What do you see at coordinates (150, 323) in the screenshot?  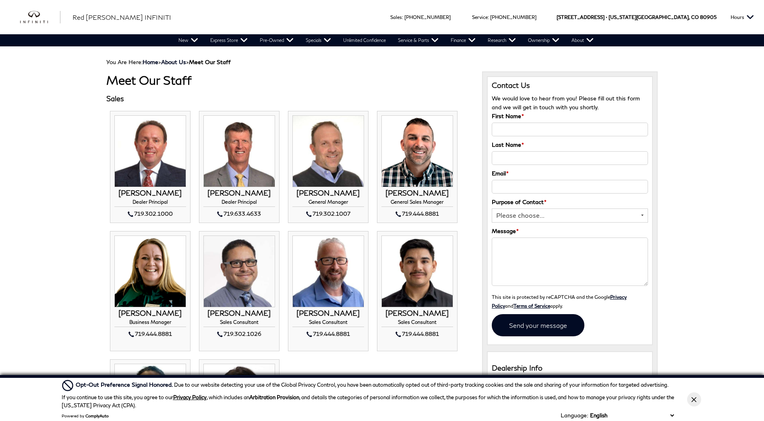 I see `h4: Business Manager` at bounding box center [150, 323].